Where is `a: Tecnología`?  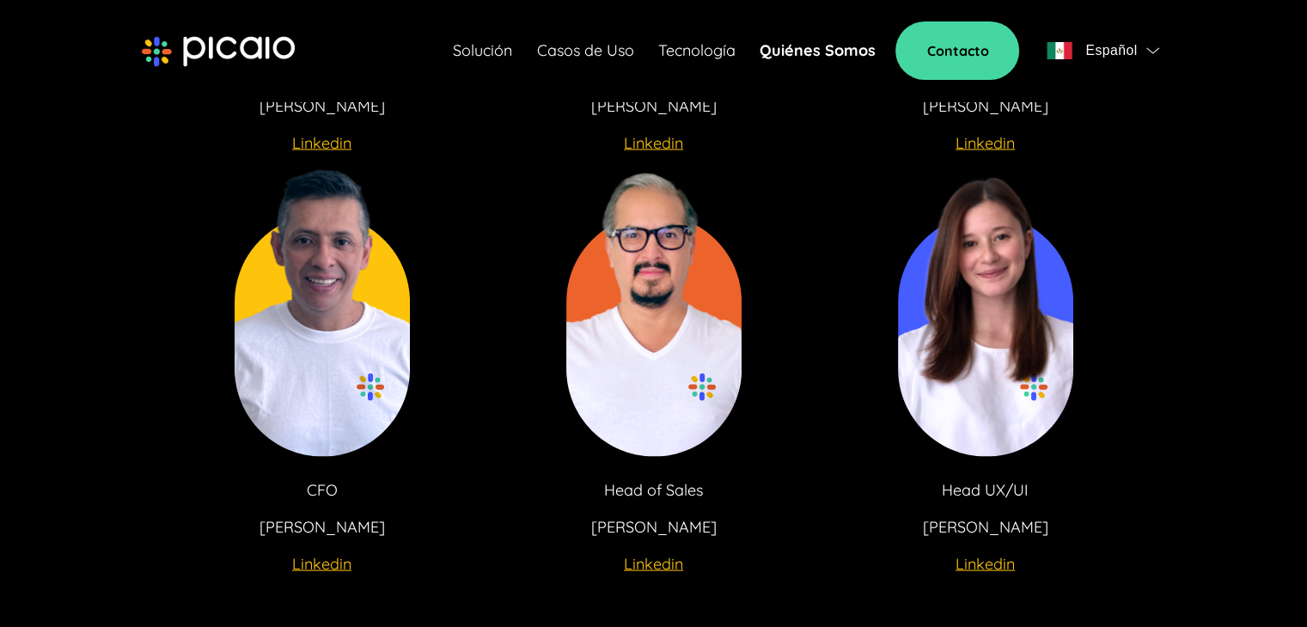 a: Tecnología is located at coordinates (696, 51).